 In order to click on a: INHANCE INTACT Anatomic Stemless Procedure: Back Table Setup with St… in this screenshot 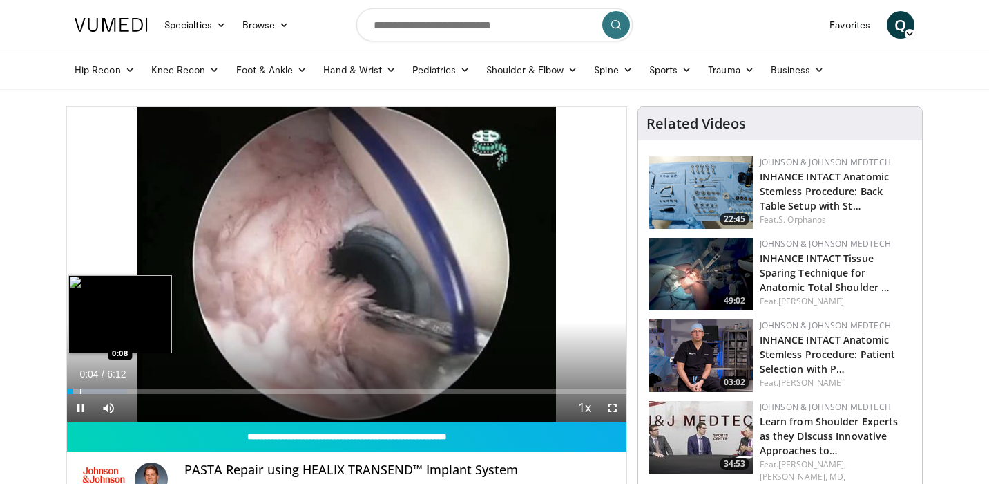, I will do `click(824, 191)`.